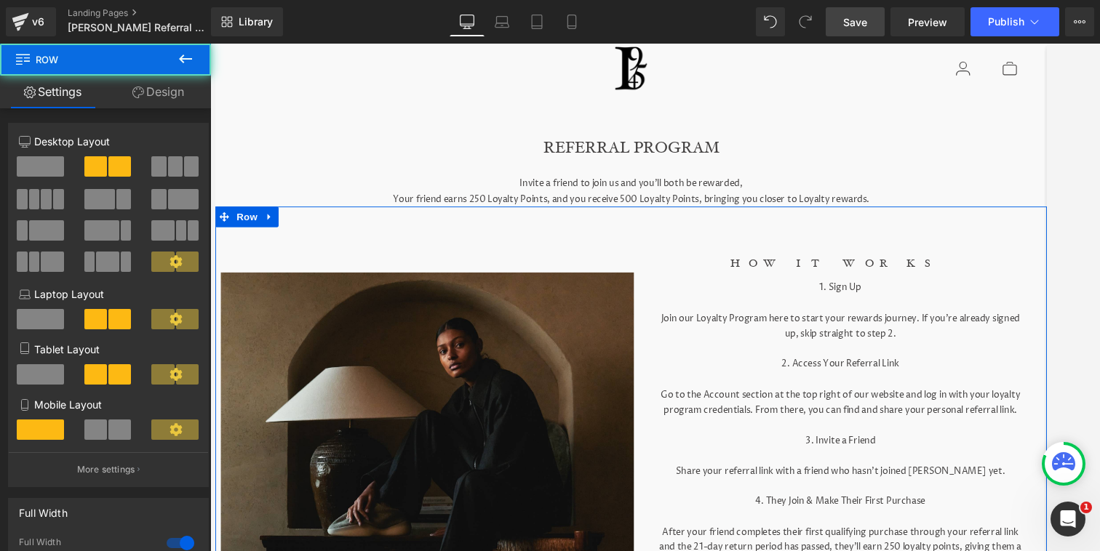 The height and width of the screenshot is (551, 1100). What do you see at coordinates (108, 405) in the screenshot?
I see `p: Mobile Layout` at bounding box center [108, 405].